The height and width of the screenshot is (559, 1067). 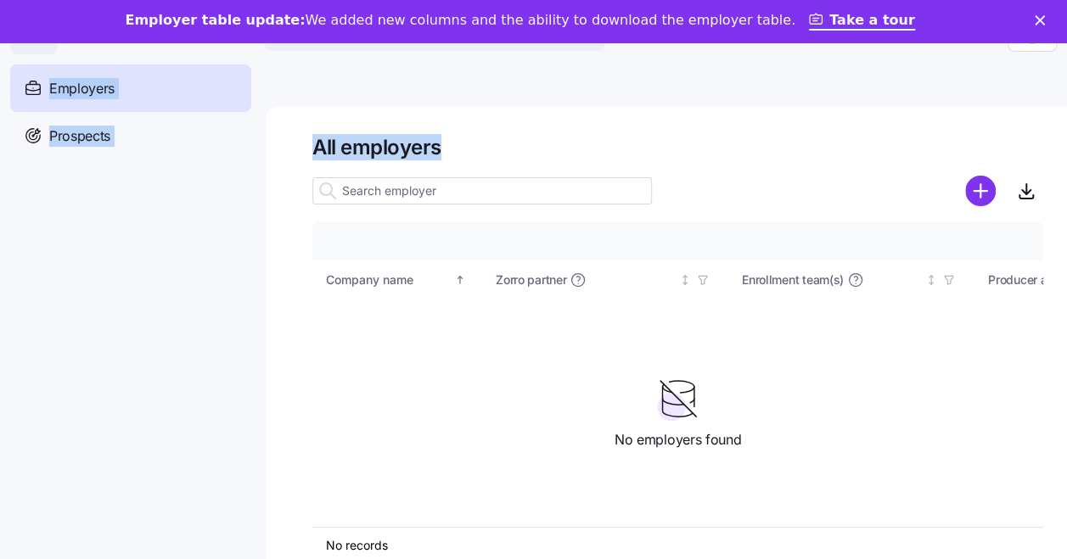 I want to click on div: We added new columns and the ability to download the employer table., so click(x=460, y=20).